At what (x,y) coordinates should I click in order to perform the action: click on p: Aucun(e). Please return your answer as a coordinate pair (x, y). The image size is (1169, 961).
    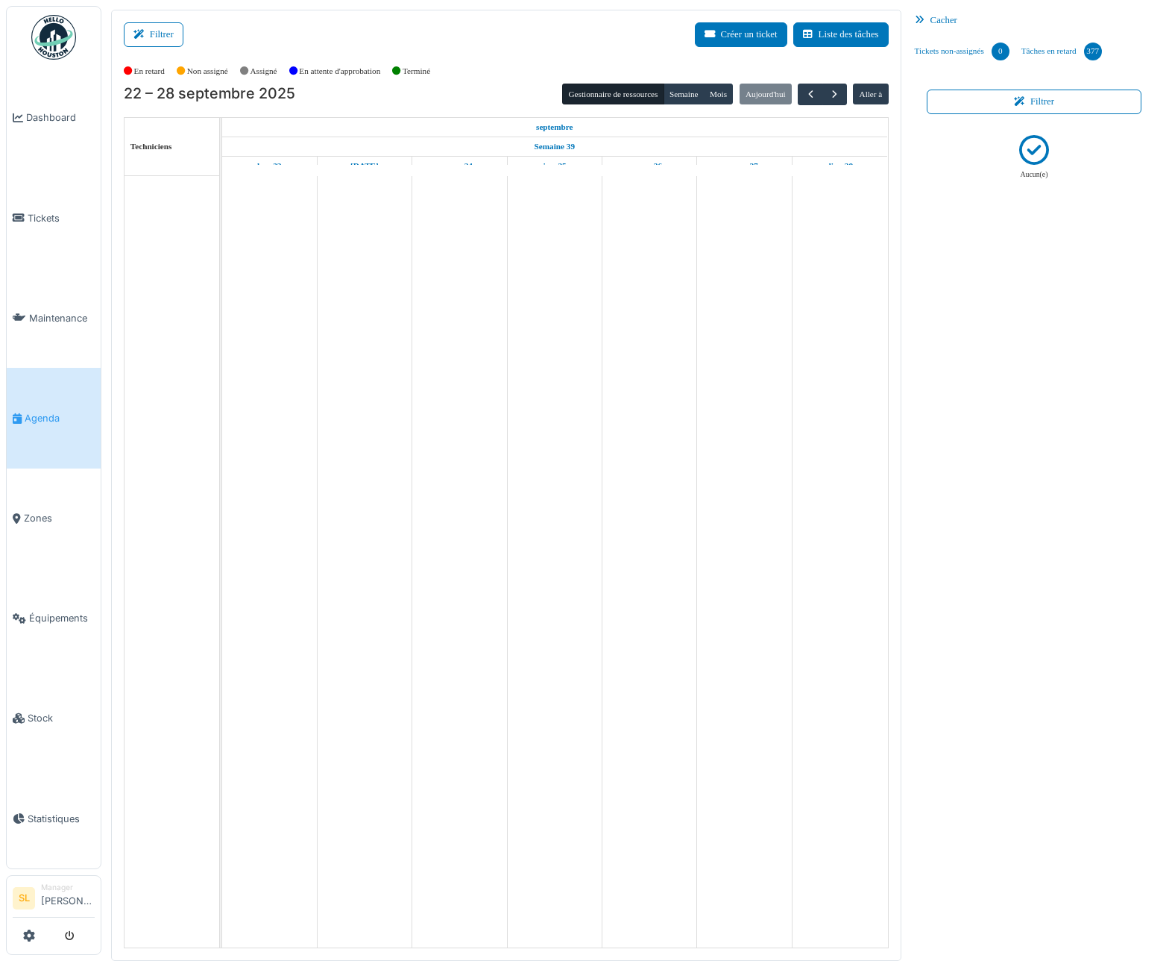
    Looking at the image, I should click on (1034, 175).